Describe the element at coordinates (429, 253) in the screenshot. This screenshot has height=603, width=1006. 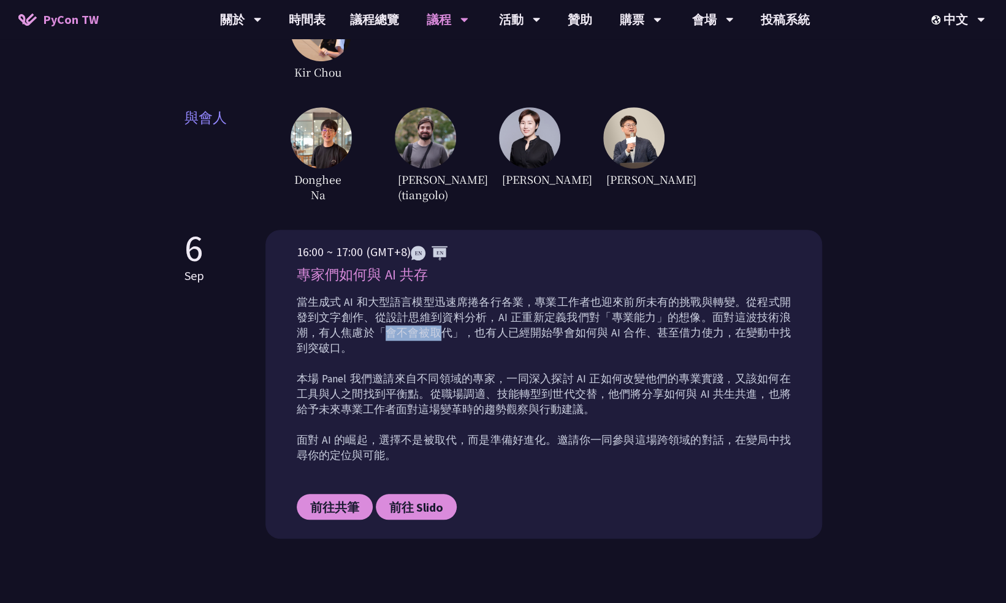
I see `img: ENEN.5a408d1.svg` at that location.